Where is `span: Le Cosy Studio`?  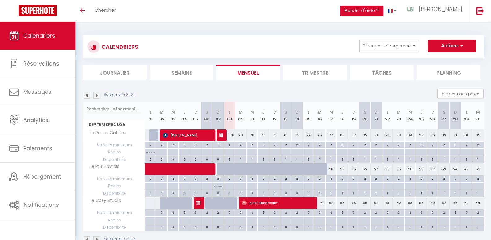 span: Le Cosy Studio is located at coordinates (103, 200).